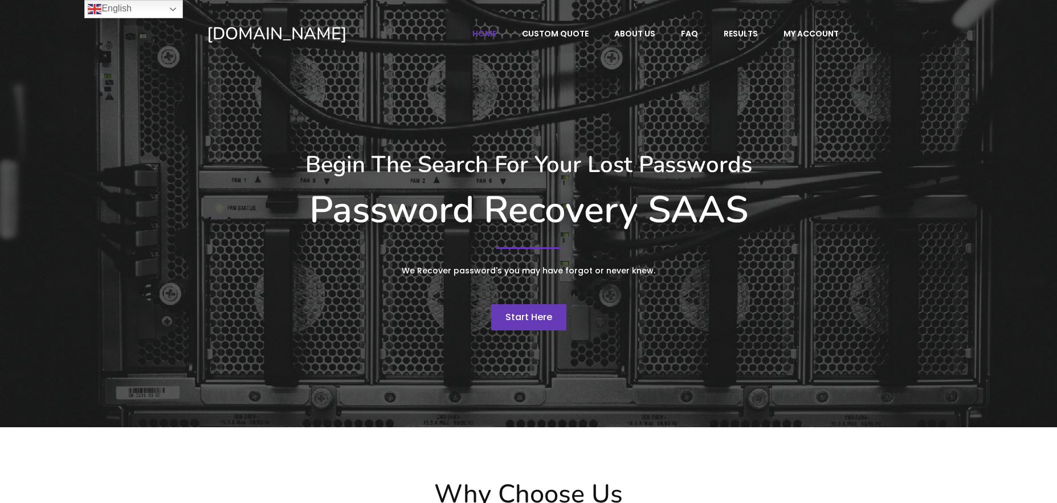 Image resolution: width=1057 pixels, height=503 pixels. What do you see at coordinates (529, 317) in the screenshot?
I see `a: Start Here` at bounding box center [529, 317].